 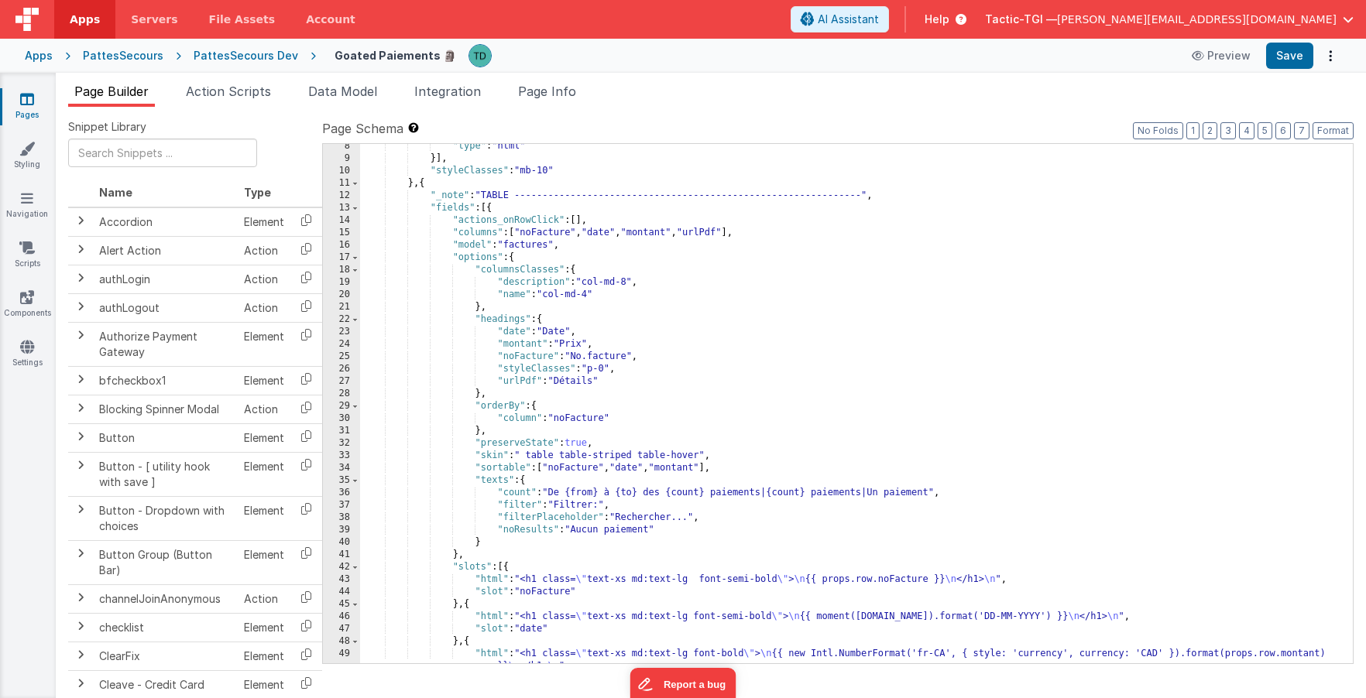 What do you see at coordinates (341, 629) in the screenshot?
I see `div: 47` at bounding box center [341, 629].